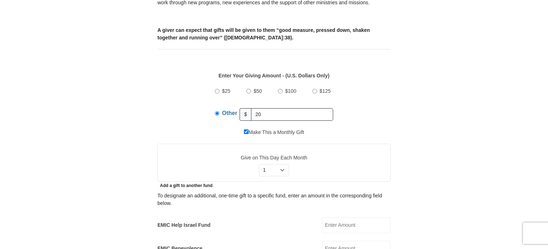  What do you see at coordinates (325, 91) in the screenshot?
I see `span: $125` at bounding box center [325, 91].